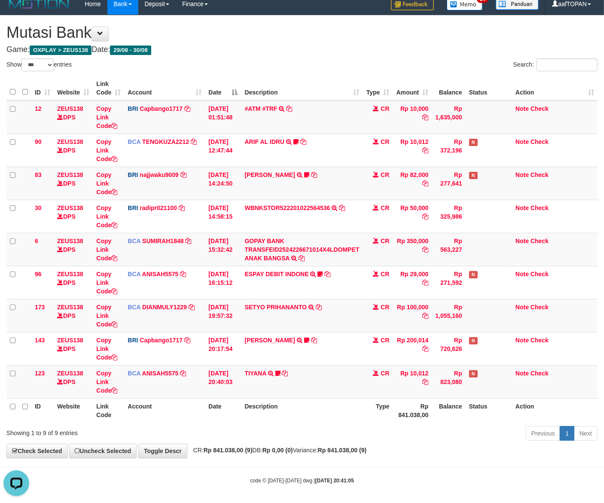  I want to click on th: Status, so click(489, 410).